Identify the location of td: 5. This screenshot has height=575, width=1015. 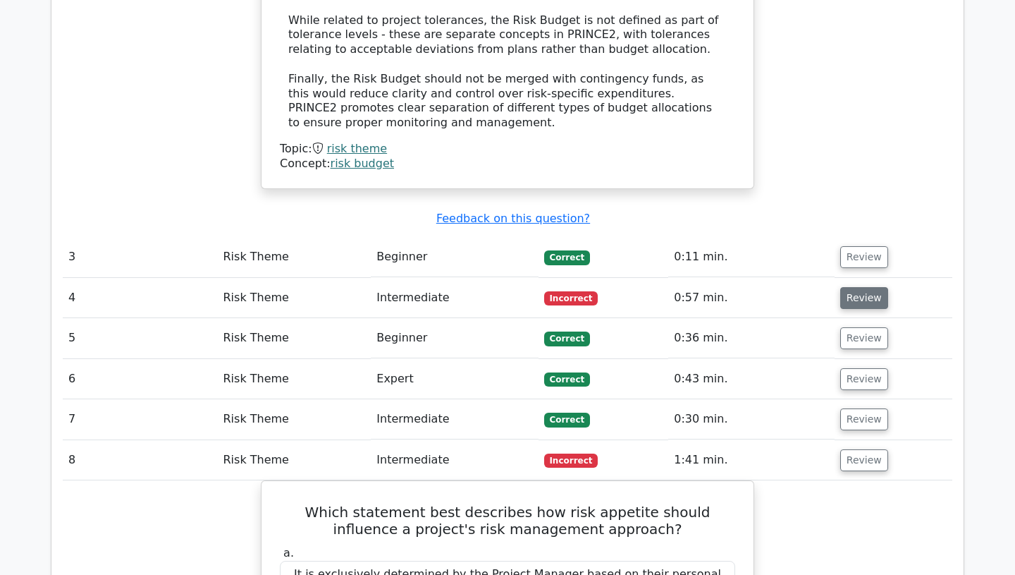
(140, 338).